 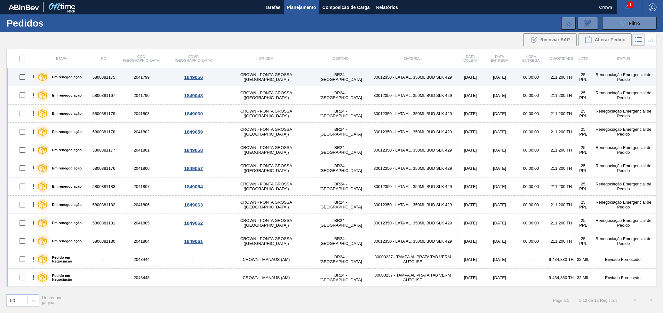 What do you see at coordinates (624, 59) in the screenshot?
I see `span: Status` at bounding box center [624, 59].